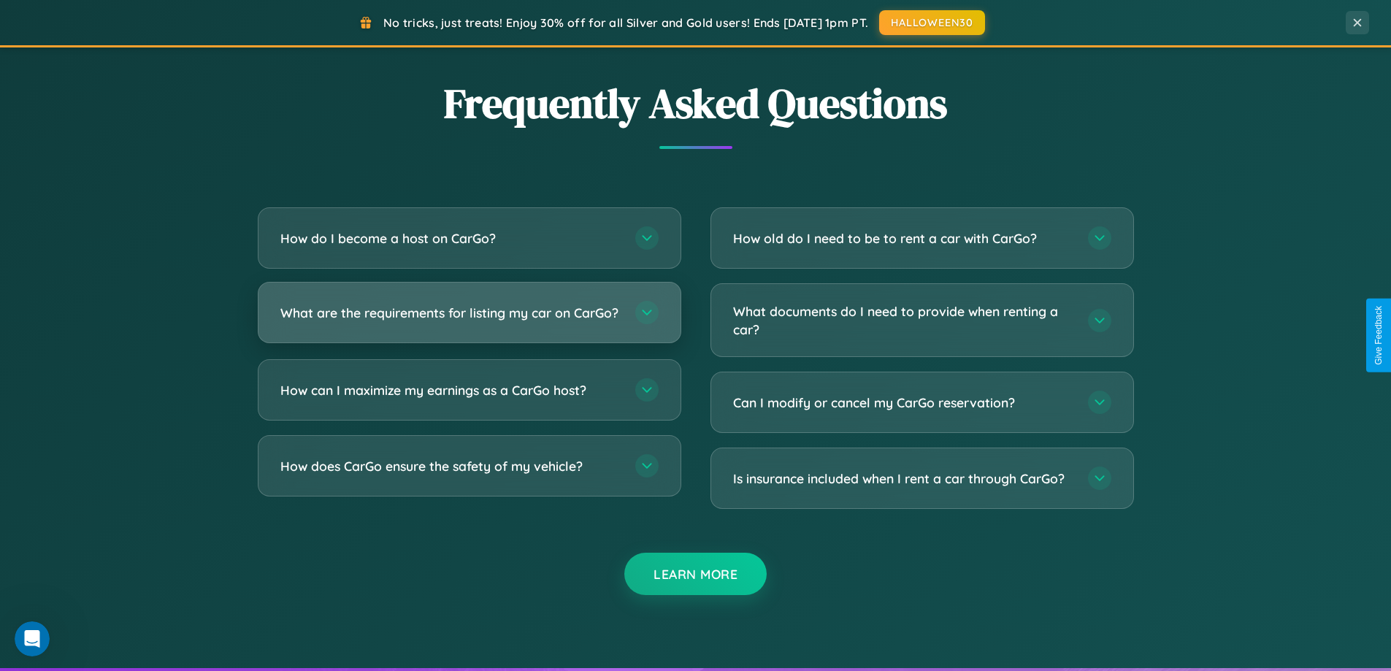  What do you see at coordinates (451, 238) in the screenshot?
I see `h3: How do I become a host on CarGo?` at bounding box center [451, 238].